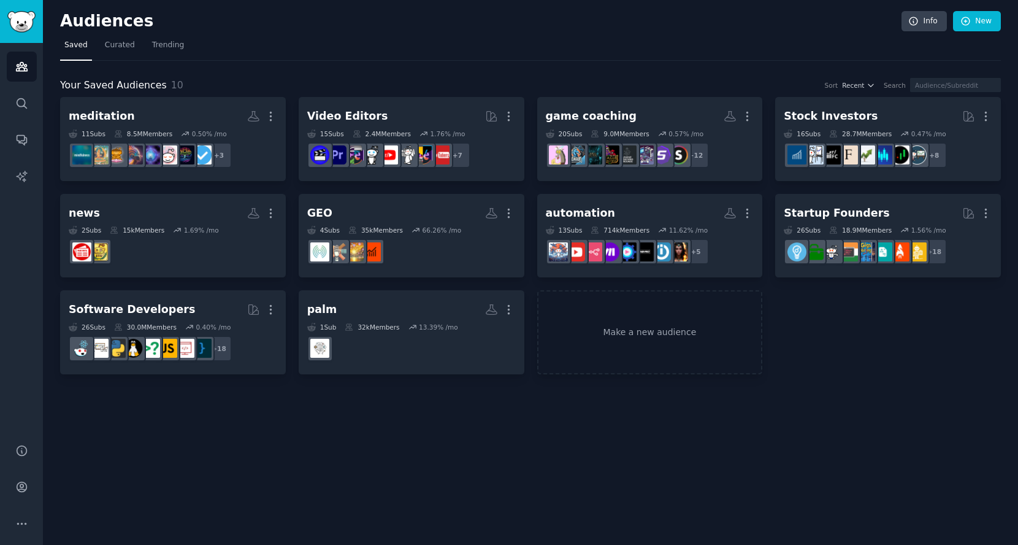 Image resolution: width=1018 pixels, height=545 pixels. What do you see at coordinates (132, 309) in the screenshot?
I see `div: Software Developers` at bounding box center [132, 309].